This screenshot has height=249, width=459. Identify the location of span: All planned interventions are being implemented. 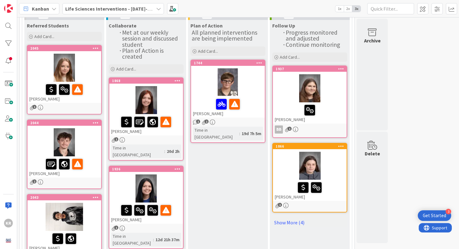
(225, 35).